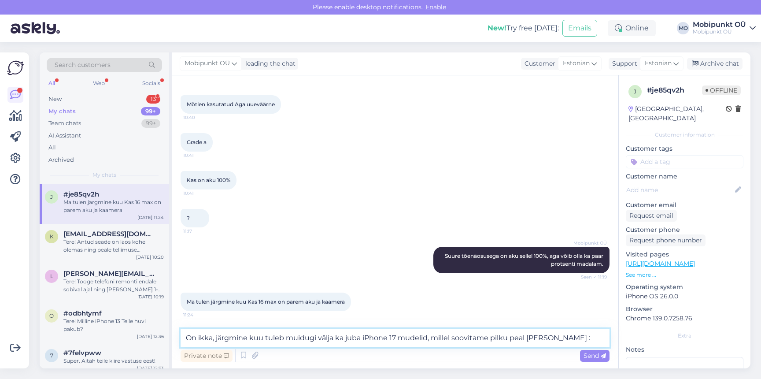 This screenshot has width=761, height=379. Describe the element at coordinates (683, 28) in the screenshot. I see `div: MO` at that location.